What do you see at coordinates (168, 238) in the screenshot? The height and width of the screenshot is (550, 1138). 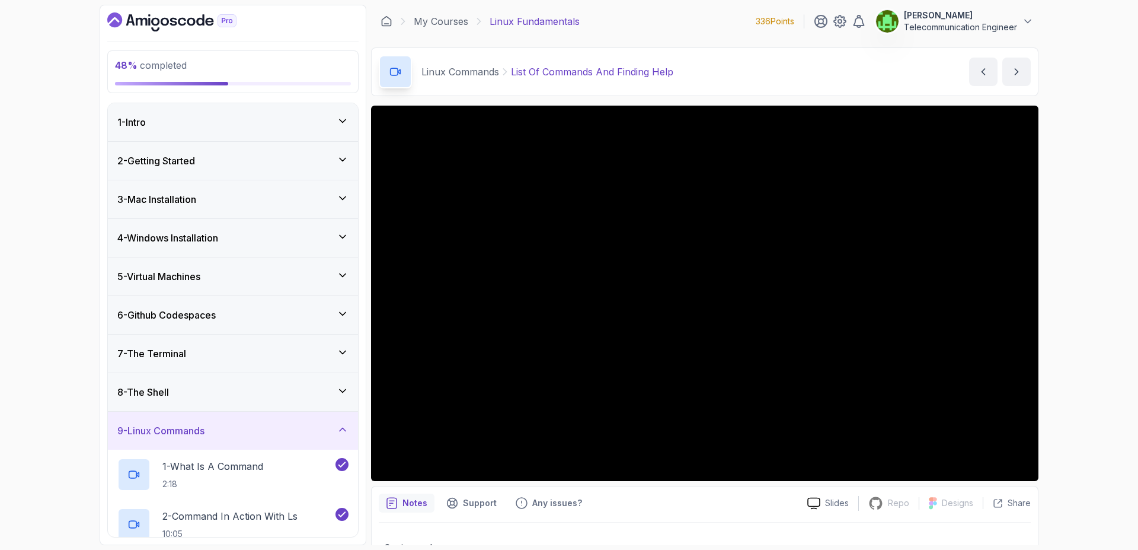 I see `h3: 4 - Windows Installation` at bounding box center [168, 238].